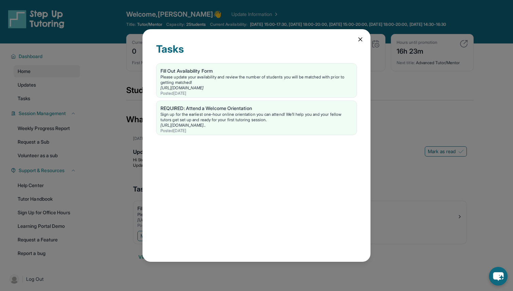  I want to click on div: Sign up for the earliest one-hour online orientation you can attend! We’ll help you and your fell..., so click(257, 117).